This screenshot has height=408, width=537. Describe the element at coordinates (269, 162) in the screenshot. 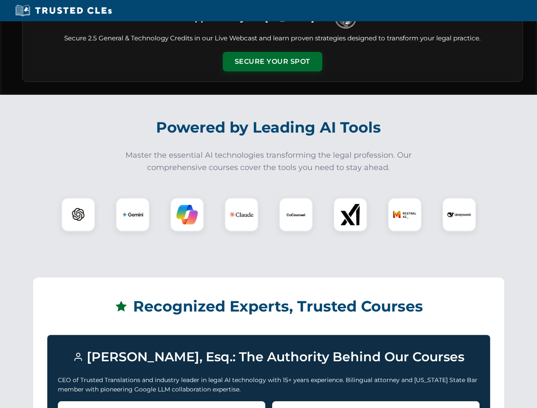

I see `p: Master the essential AI technologies transforming the legal profession. Our comprehensive courses...` at that location.